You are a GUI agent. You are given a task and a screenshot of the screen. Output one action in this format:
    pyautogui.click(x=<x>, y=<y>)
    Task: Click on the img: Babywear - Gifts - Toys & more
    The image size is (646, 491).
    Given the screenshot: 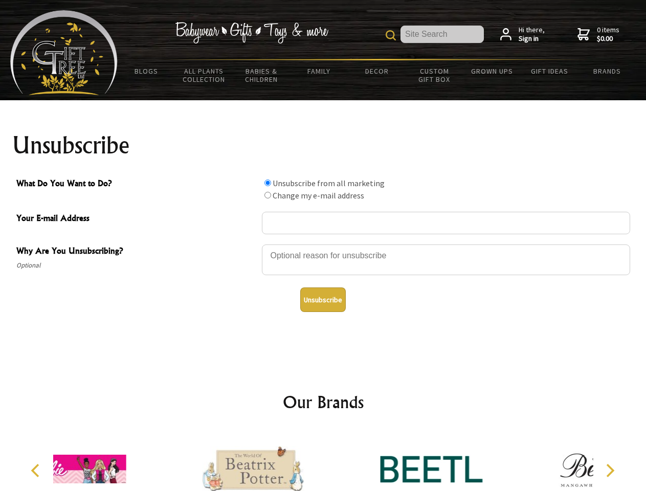 What is the action you would take?
    pyautogui.click(x=252, y=33)
    